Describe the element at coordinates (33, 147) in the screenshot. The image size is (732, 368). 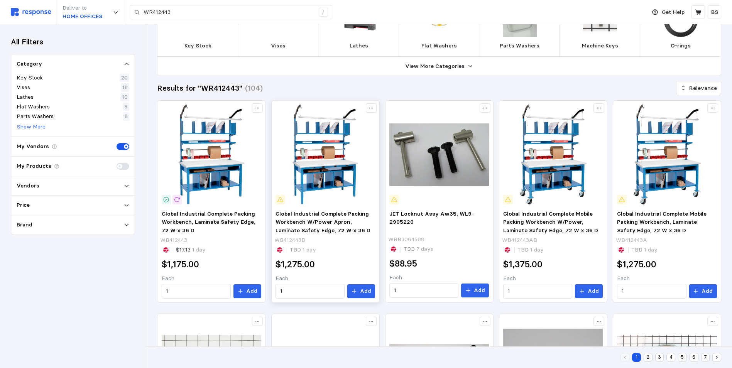
I see `p: My Vendors` at that location.